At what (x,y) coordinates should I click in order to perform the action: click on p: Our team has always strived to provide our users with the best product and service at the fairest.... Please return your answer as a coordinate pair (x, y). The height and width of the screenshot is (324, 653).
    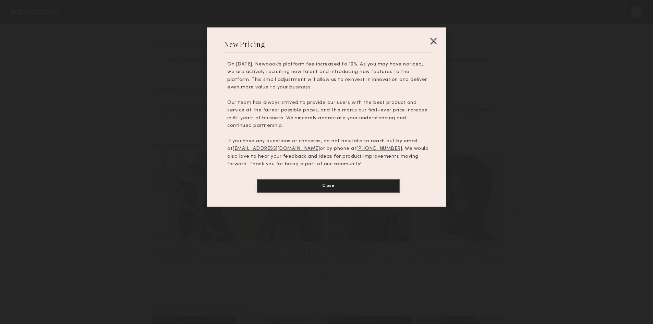
    Looking at the image, I should click on (328, 115).